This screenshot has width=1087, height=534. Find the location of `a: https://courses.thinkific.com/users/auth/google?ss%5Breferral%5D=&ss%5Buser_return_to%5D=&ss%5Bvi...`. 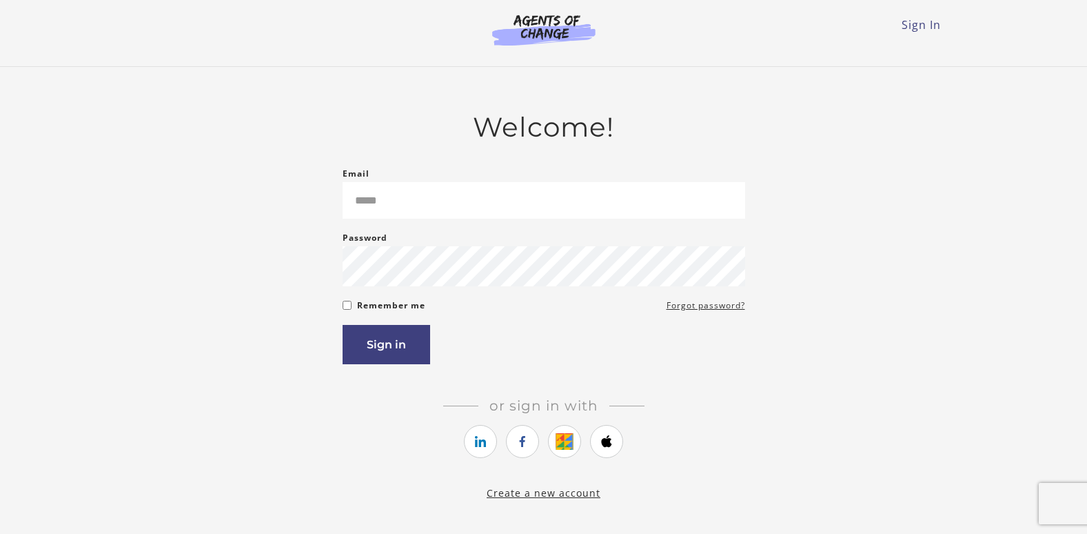

a: https://courses.thinkific.com/users/auth/google?ss%5Breferral%5D=&ss%5Buser_return_to%5D=&ss%5Bvi... is located at coordinates (565, 441).